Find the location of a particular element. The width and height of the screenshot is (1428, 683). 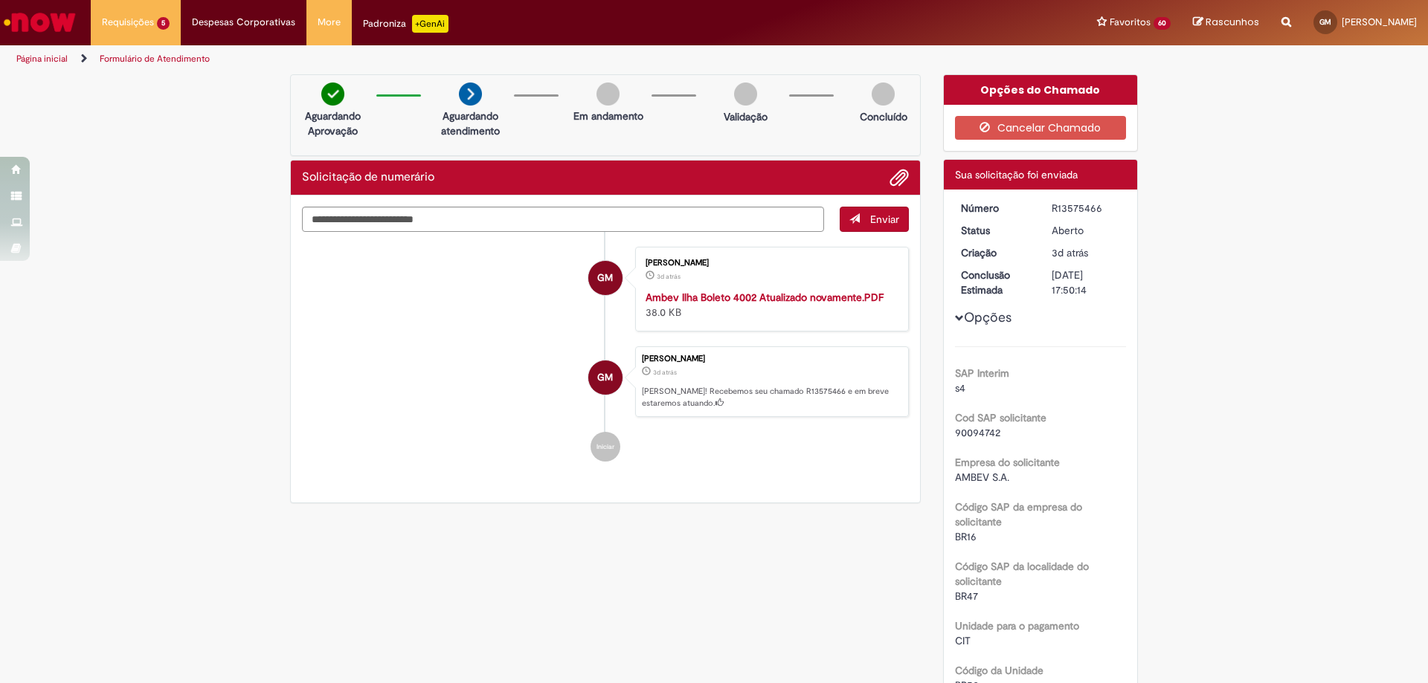

p: Validação is located at coordinates (745, 117).